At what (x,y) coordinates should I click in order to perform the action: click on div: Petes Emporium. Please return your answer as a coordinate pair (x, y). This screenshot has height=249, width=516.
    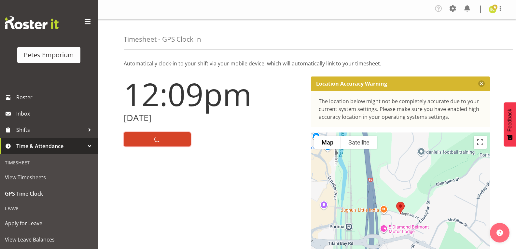
    Looking at the image, I should click on (49, 55).